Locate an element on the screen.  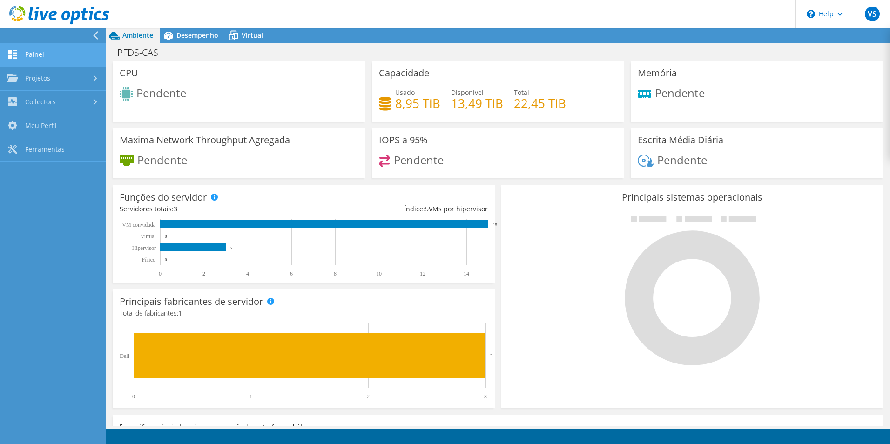
text: Virtual is located at coordinates (149, 236).